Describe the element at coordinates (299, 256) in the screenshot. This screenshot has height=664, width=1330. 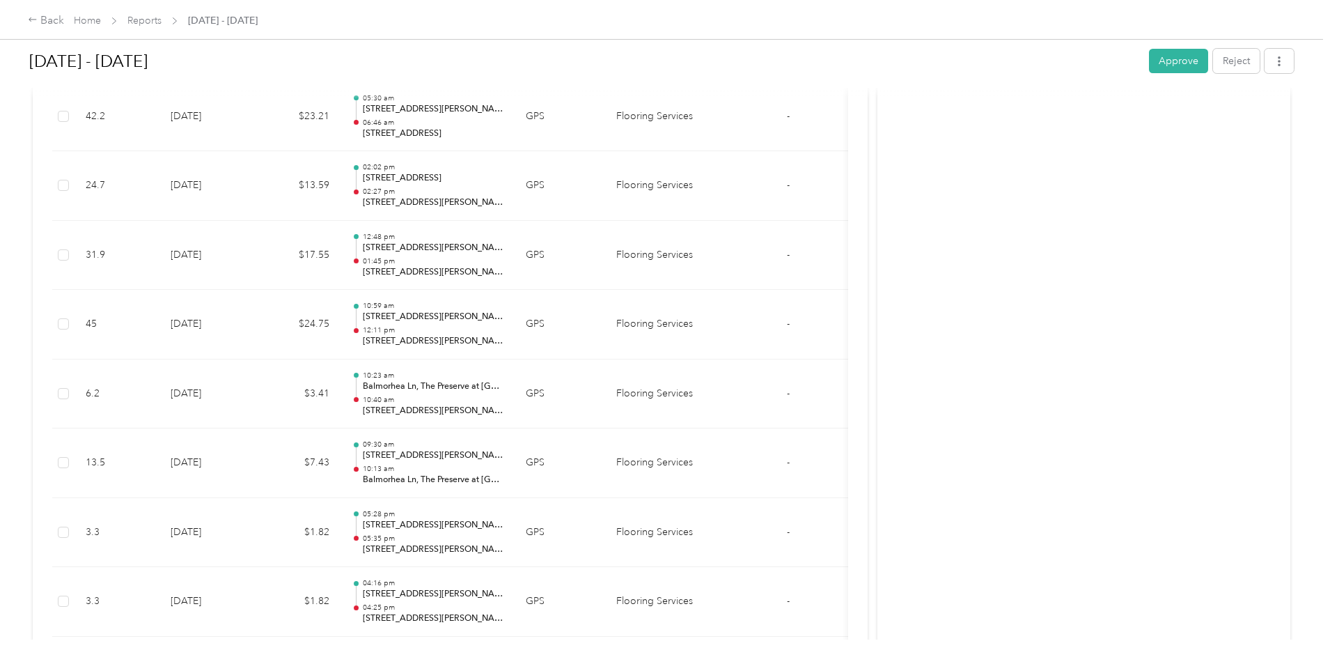
I see `td: $17.55` at that location.